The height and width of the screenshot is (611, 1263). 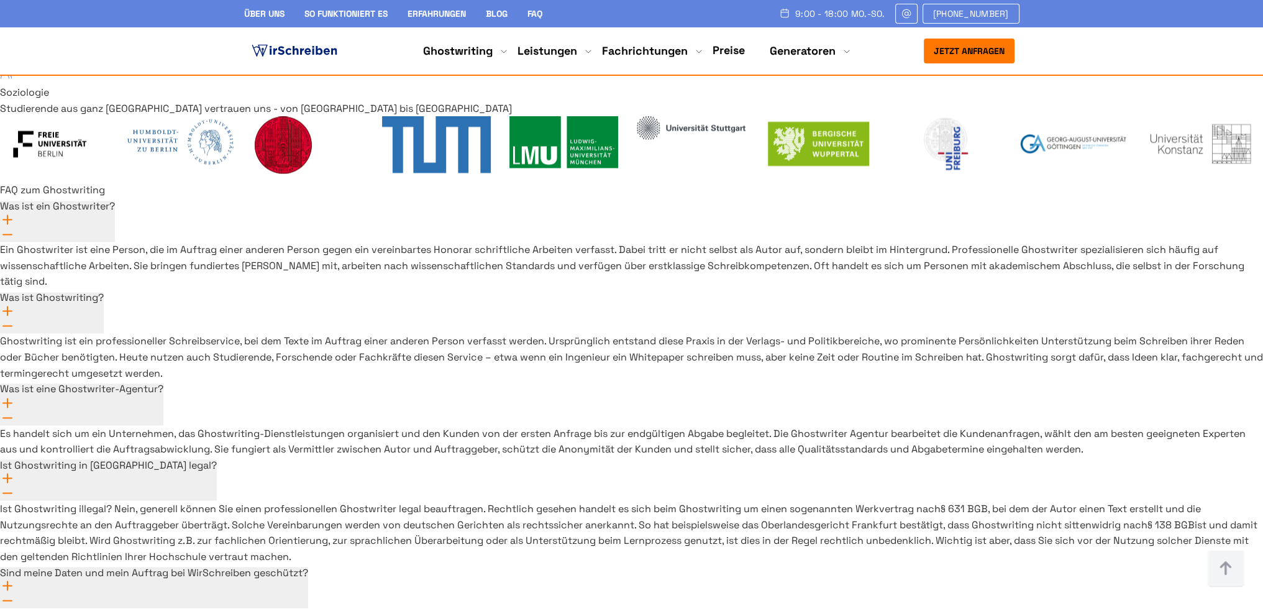 I want to click on img: uni-hohenheim, so click(x=691, y=127).